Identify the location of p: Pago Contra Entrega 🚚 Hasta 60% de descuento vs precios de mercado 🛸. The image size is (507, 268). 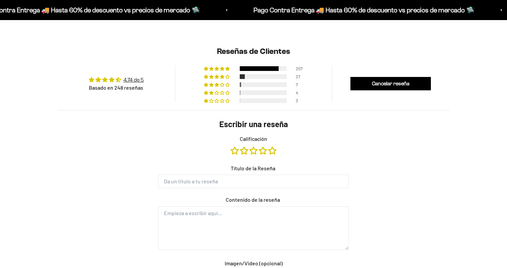
(354, 10).